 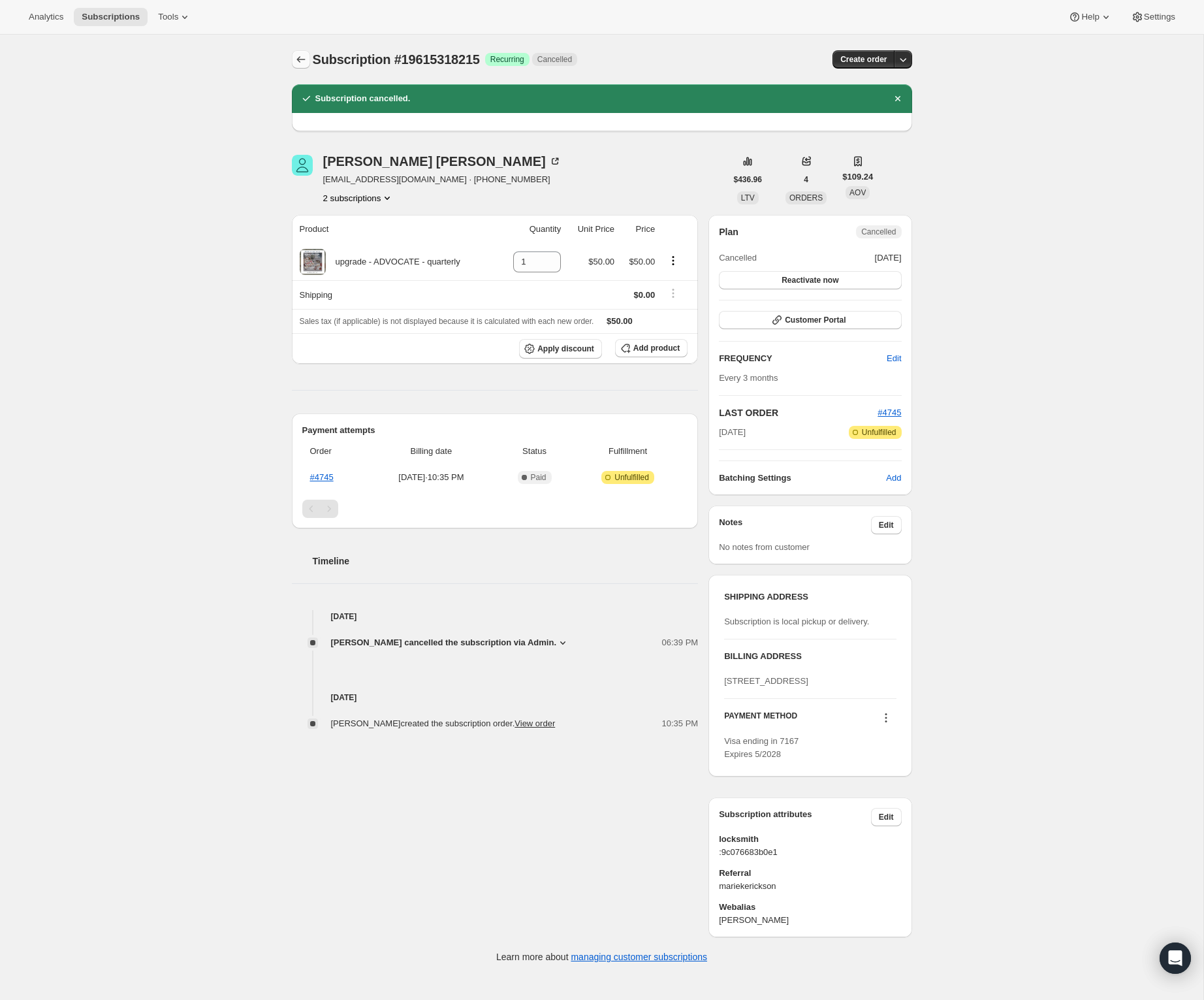 I want to click on button: #4745, so click(x=890, y=413).